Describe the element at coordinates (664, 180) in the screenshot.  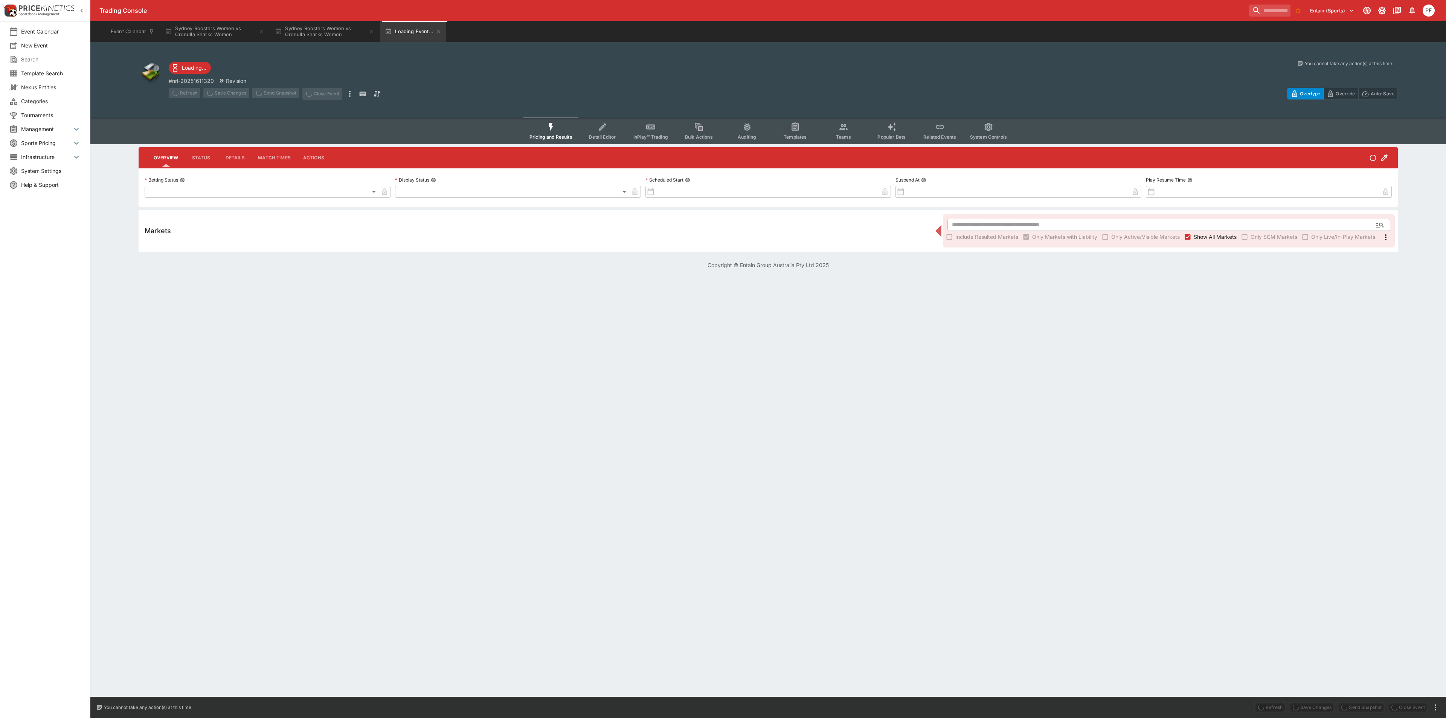
I see `p: Scheduled Start` at that location.